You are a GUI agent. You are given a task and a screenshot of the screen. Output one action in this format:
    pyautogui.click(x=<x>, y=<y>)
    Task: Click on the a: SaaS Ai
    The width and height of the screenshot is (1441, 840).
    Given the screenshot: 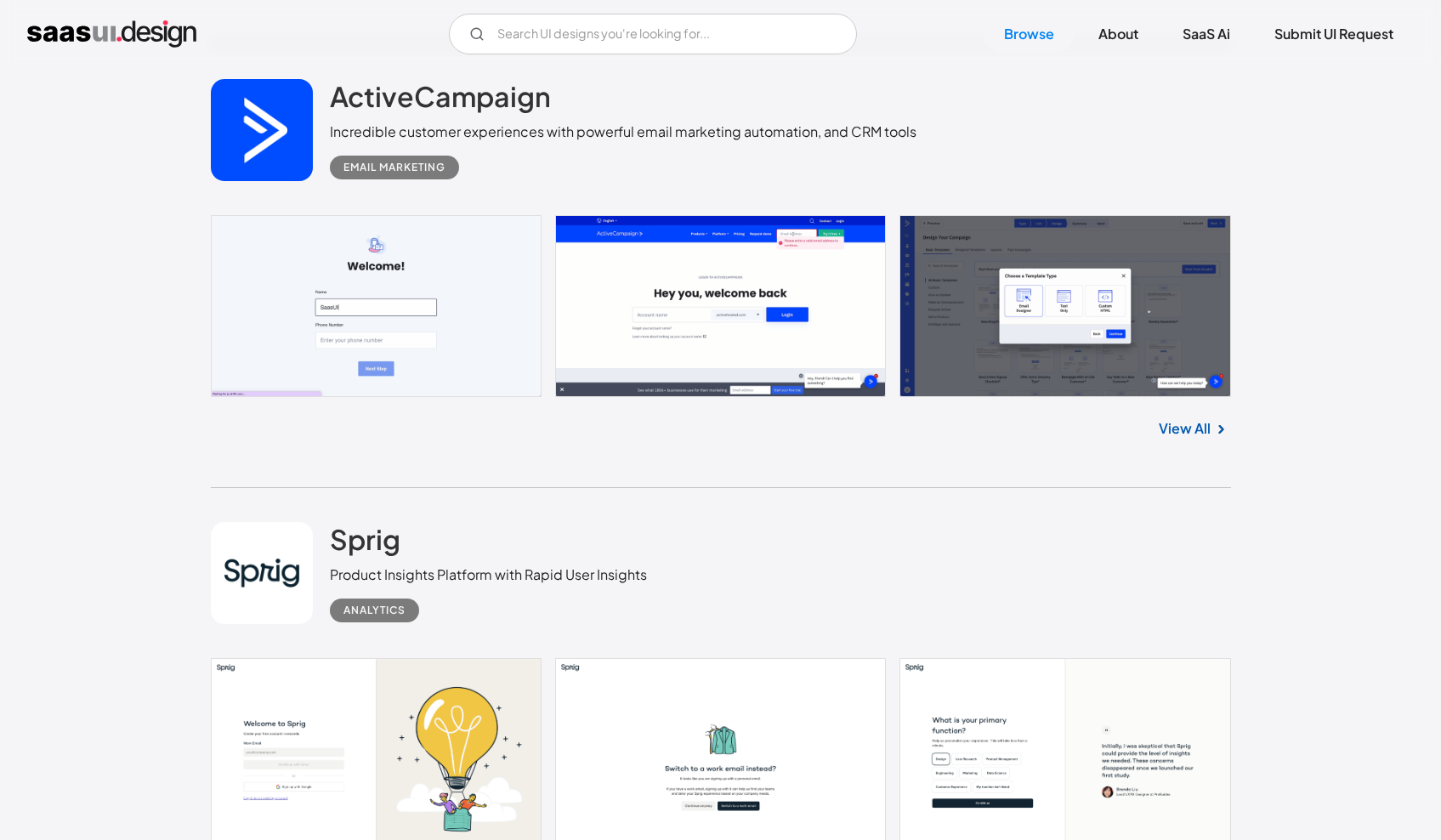 What is the action you would take?
    pyautogui.click(x=1206, y=34)
    